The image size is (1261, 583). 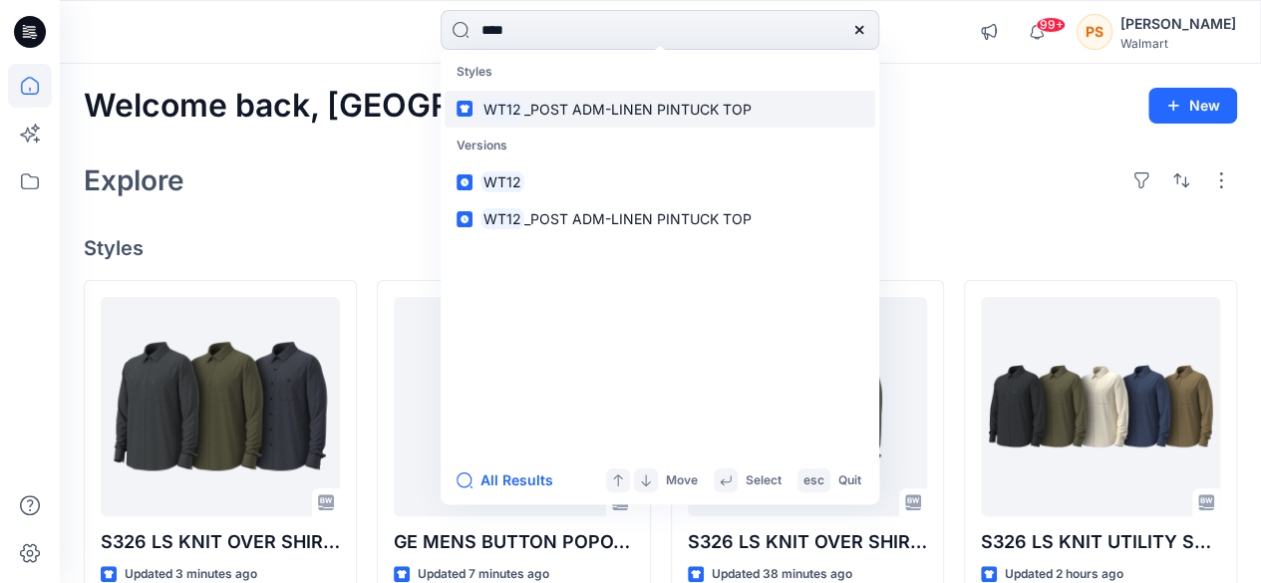 I want to click on button: All Results, so click(x=511, y=480).